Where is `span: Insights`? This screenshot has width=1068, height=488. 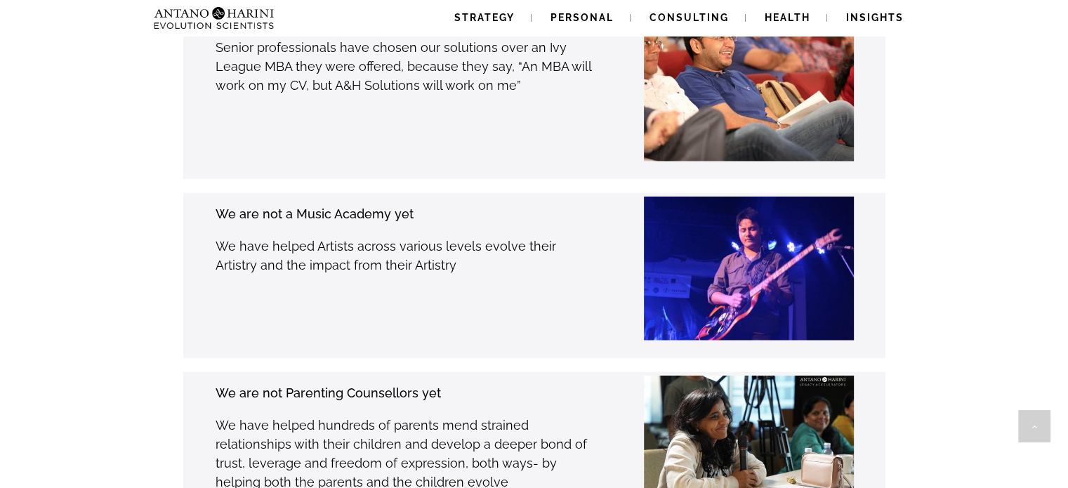
span: Insights is located at coordinates (875, 18).